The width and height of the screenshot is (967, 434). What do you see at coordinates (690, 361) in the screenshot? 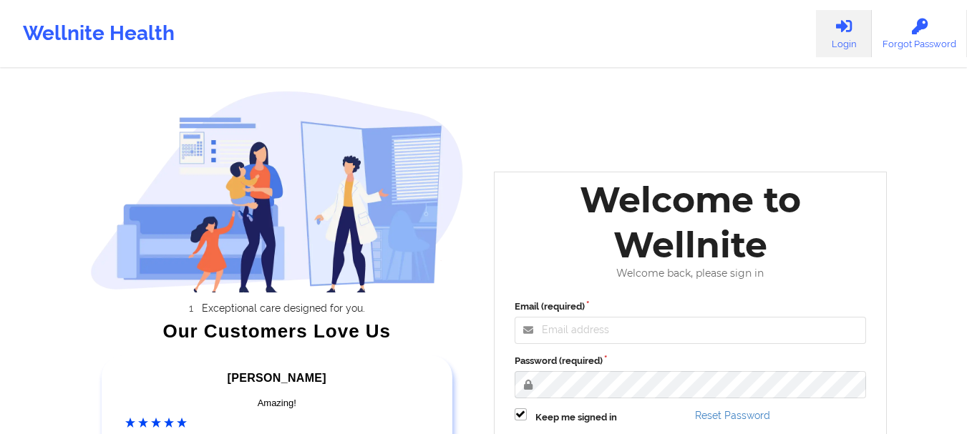
I see `label: Password (required)` at bounding box center [690, 361].